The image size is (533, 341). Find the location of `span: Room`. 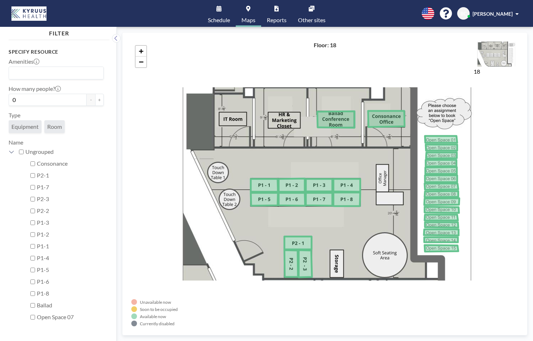

span: Room is located at coordinates (54, 126).